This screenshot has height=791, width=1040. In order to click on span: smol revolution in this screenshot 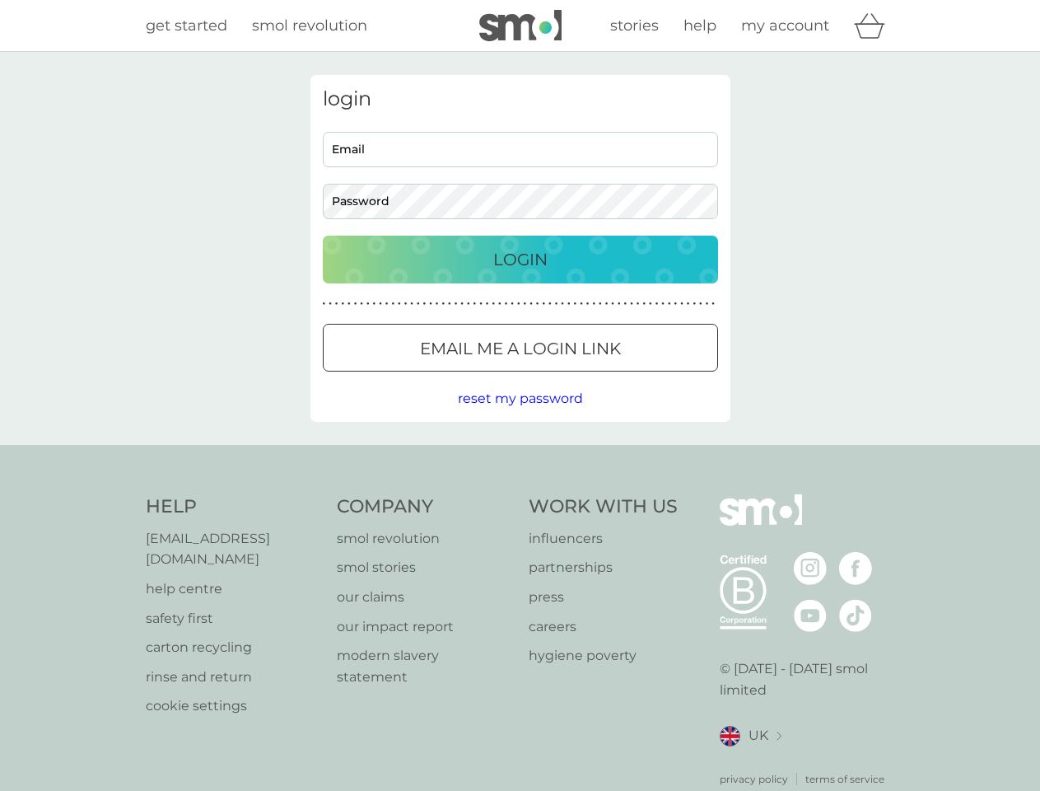, I will do `click(310, 26)`.